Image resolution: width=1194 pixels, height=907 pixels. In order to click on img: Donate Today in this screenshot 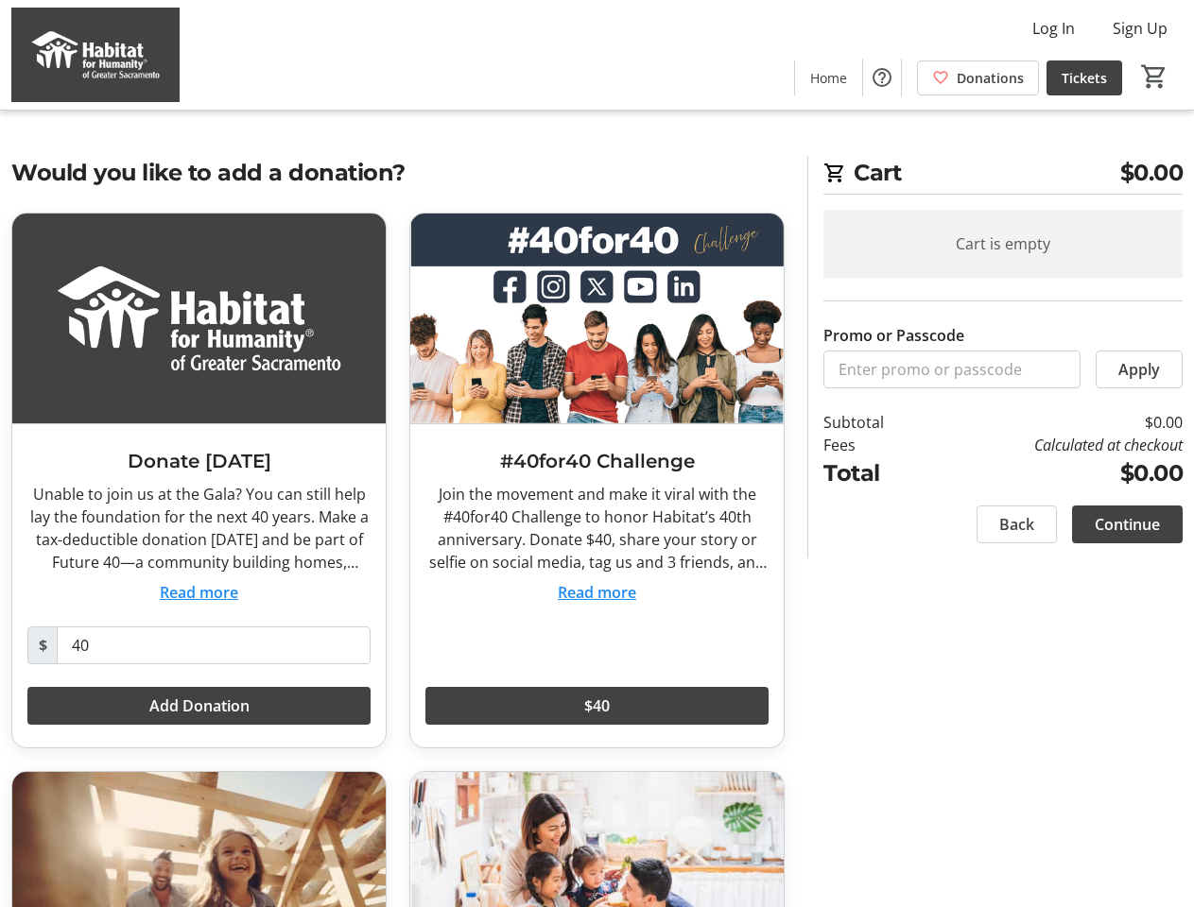, I will do `click(199, 319)`.